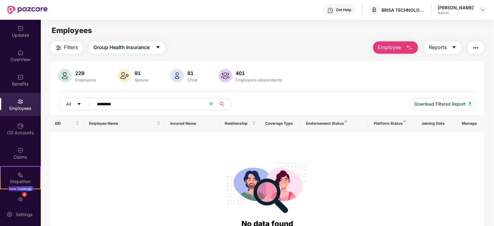  I want to click on img: svg+xml;base64,PHN2ZyB4bWxucz0iaHR0cDovL3d3dy53My5vcmcvMjAwMC9zdmciIHdpZHRoPSIyODgiIGhlaWdodD0iMj..., so click(267, 187).